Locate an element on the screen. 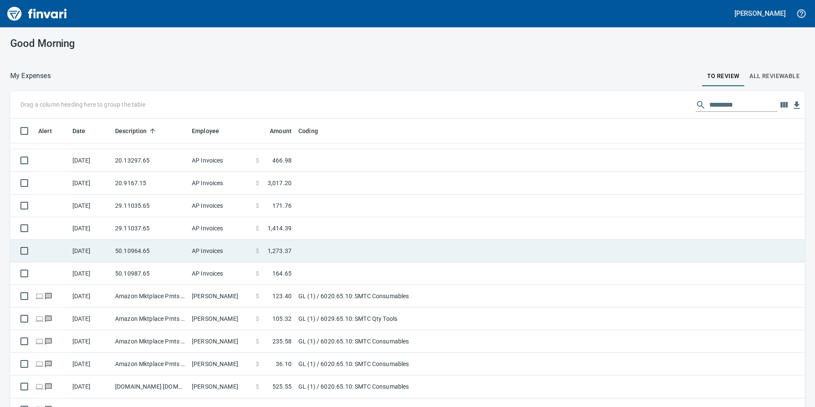 The image size is (815, 407). span: 105.32 is located at coordinates (282, 319).